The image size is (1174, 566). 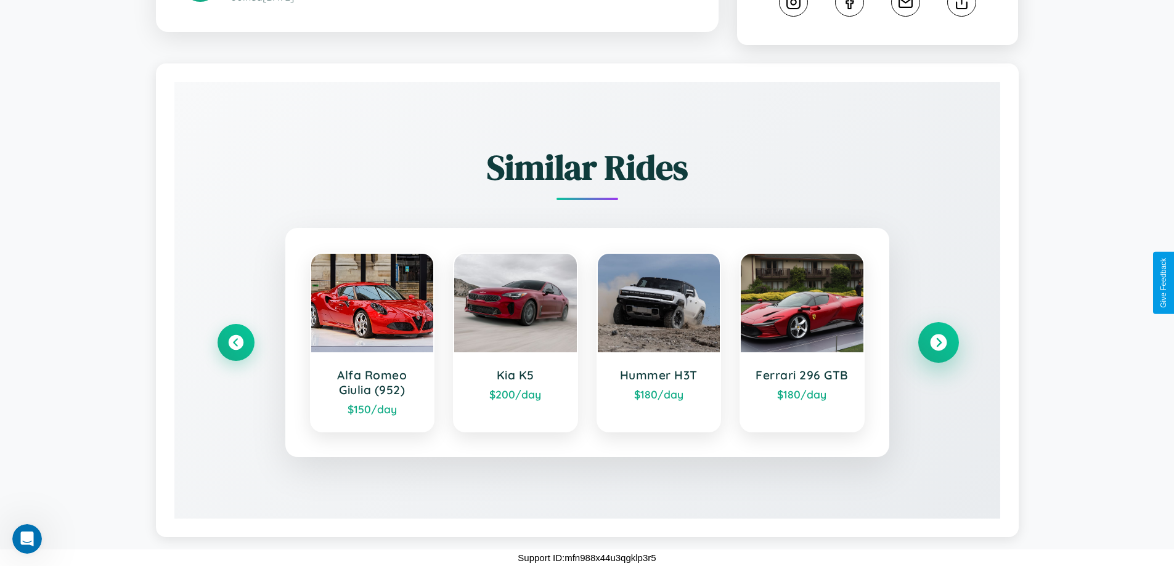 What do you see at coordinates (515, 343) in the screenshot?
I see `a: Kia K5$200/day` at bounding box center [515, 343].